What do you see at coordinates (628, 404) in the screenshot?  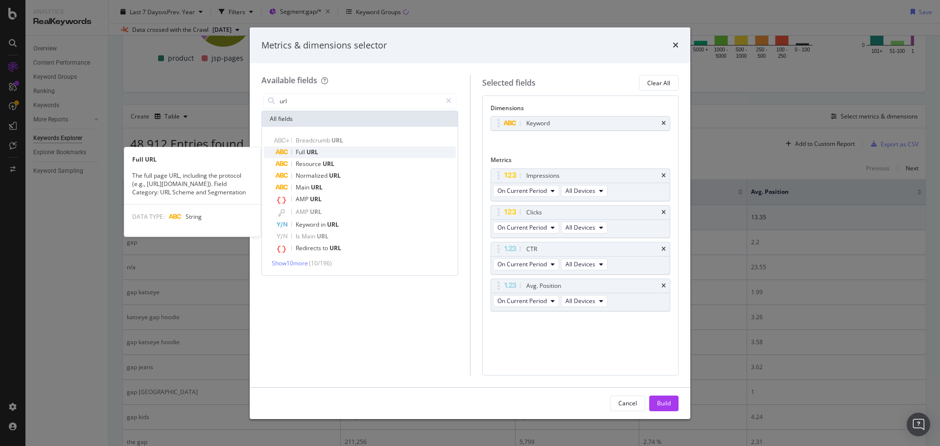 I see `button: Cancel` at bounding box center [628, 404].